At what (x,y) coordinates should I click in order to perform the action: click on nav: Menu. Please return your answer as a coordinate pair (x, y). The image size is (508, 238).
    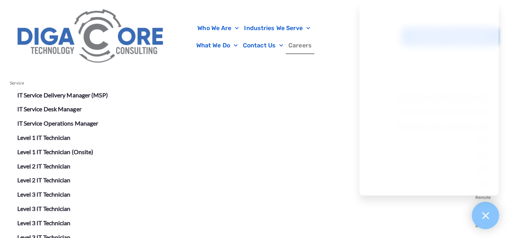
    Looking at the image, I should click on (254, 37).